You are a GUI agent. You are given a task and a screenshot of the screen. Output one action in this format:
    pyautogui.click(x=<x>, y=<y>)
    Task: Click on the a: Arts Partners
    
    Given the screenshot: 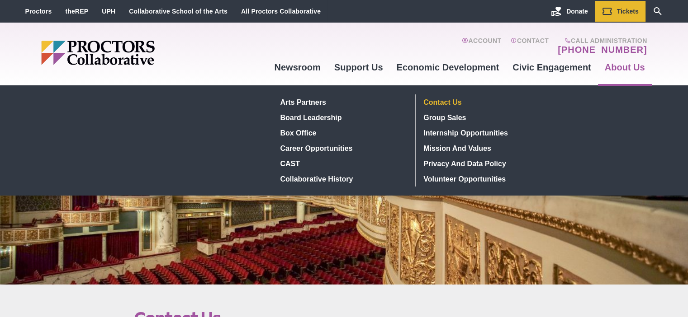 What is the action you would take?
    pyautogui.click(x=342, y=102)
    